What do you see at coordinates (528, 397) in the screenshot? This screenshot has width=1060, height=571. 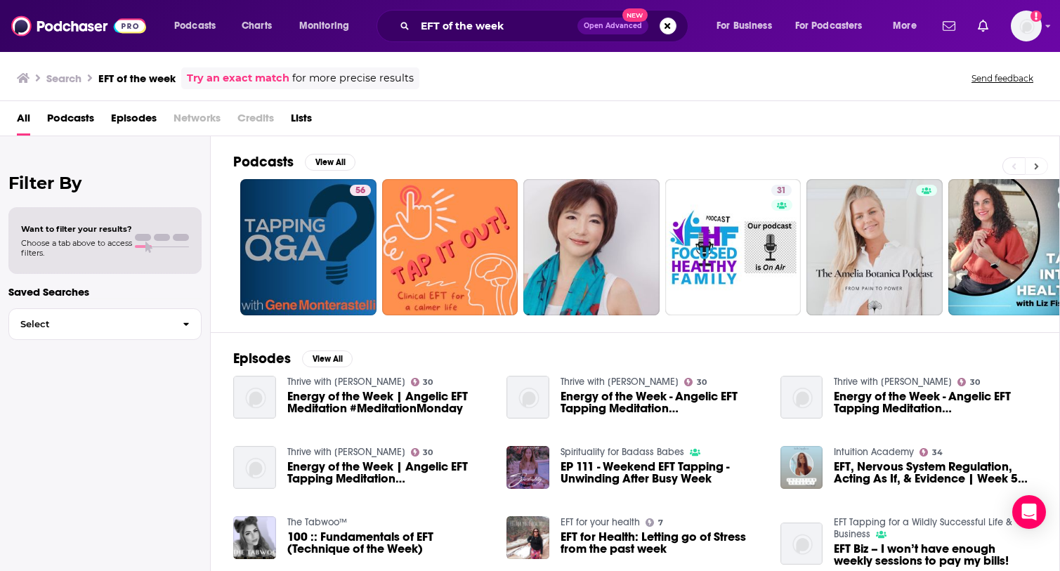 I see `img: Energy of the Week - Angelic EFT Tapping Meditation #MondayMeditation` at bounding box center [528, 397].